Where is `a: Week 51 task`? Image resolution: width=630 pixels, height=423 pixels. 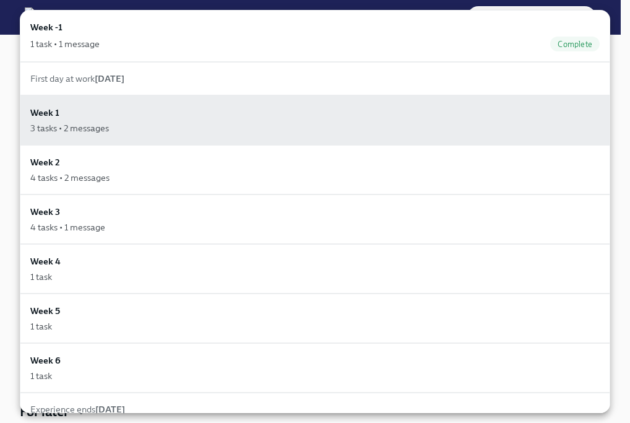
a: Week 51 task is located at coordinates (315, 318).